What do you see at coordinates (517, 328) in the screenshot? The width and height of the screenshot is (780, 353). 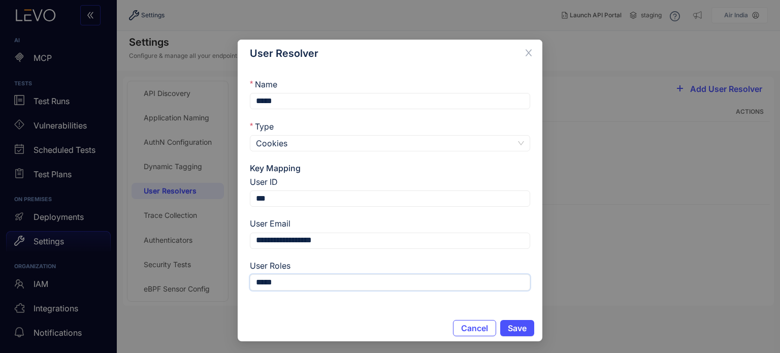 I see `button: Save` at bounding box center [517, 328].